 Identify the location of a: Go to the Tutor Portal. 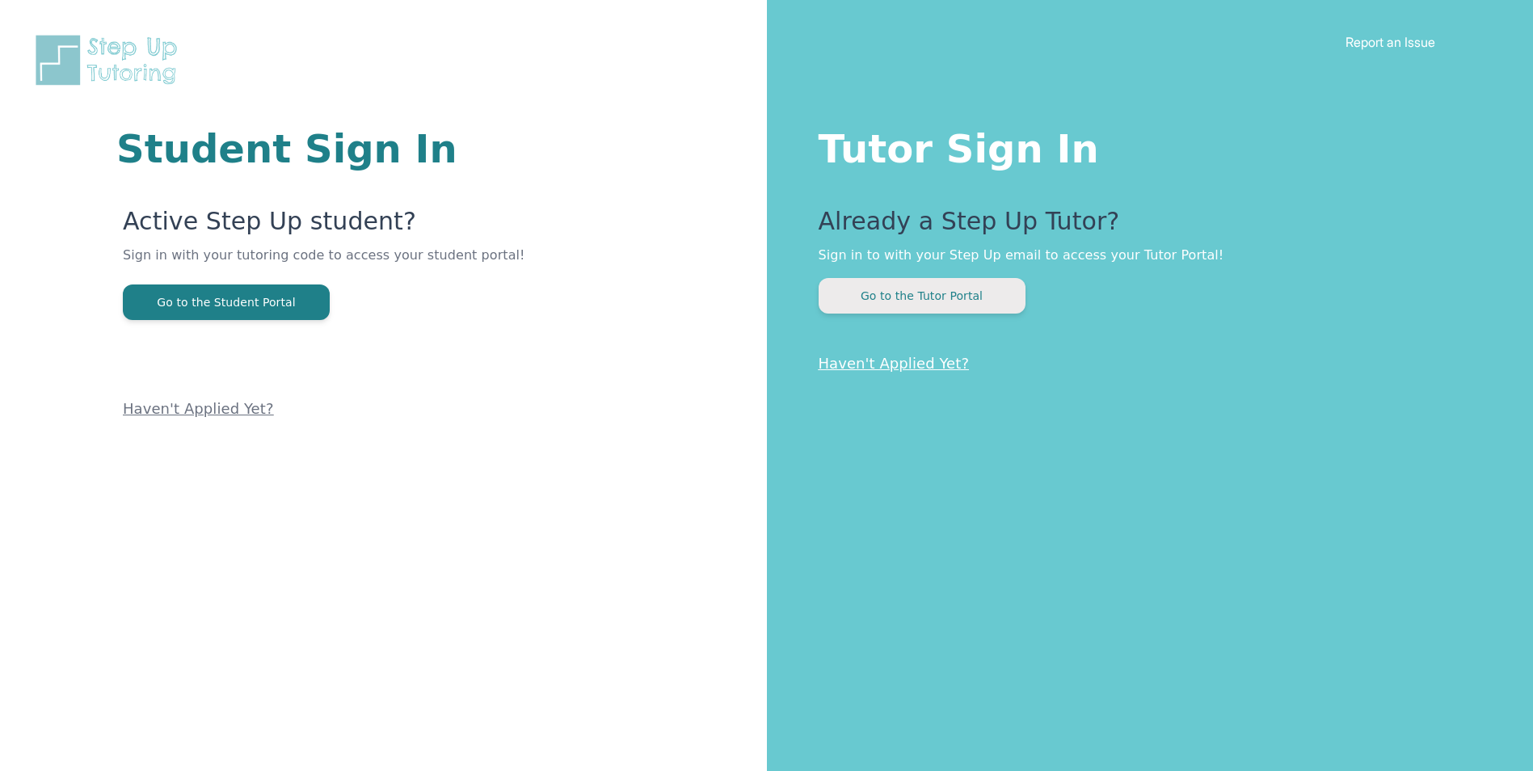
(922, 295).